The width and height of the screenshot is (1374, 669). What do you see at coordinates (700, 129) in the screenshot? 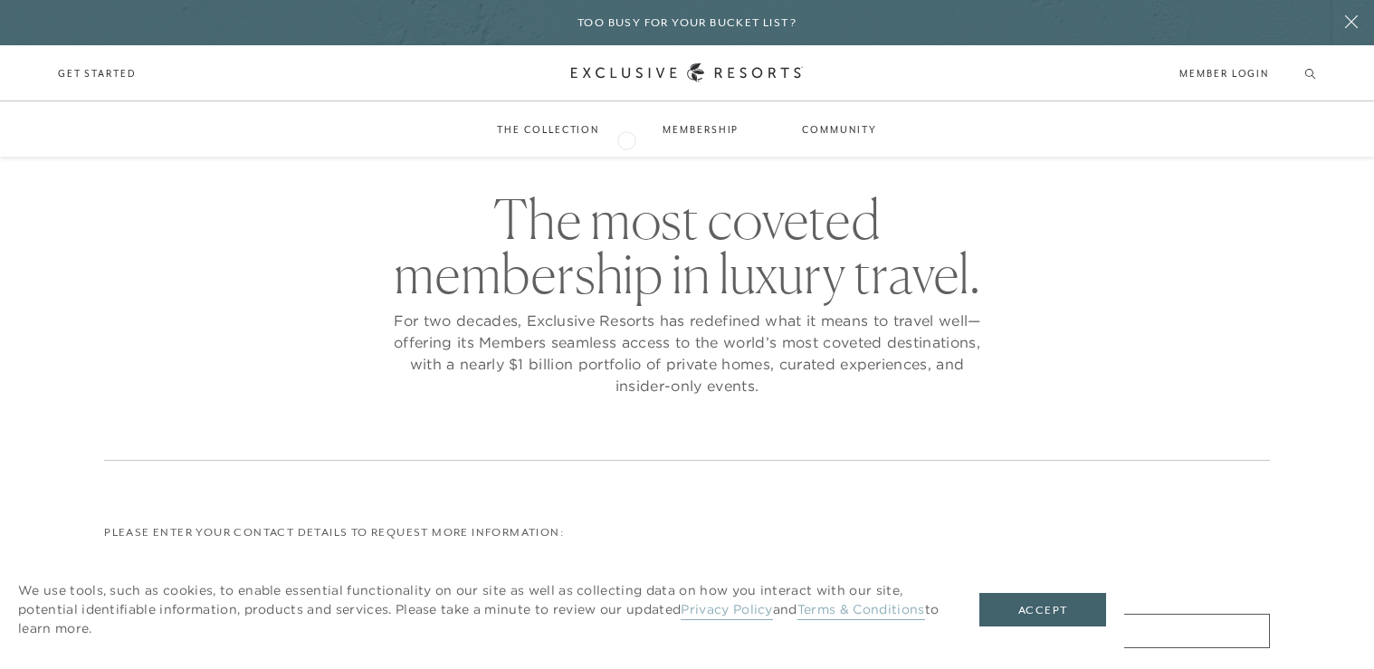
I see `a: Membership` at bounding box center [700, 129].